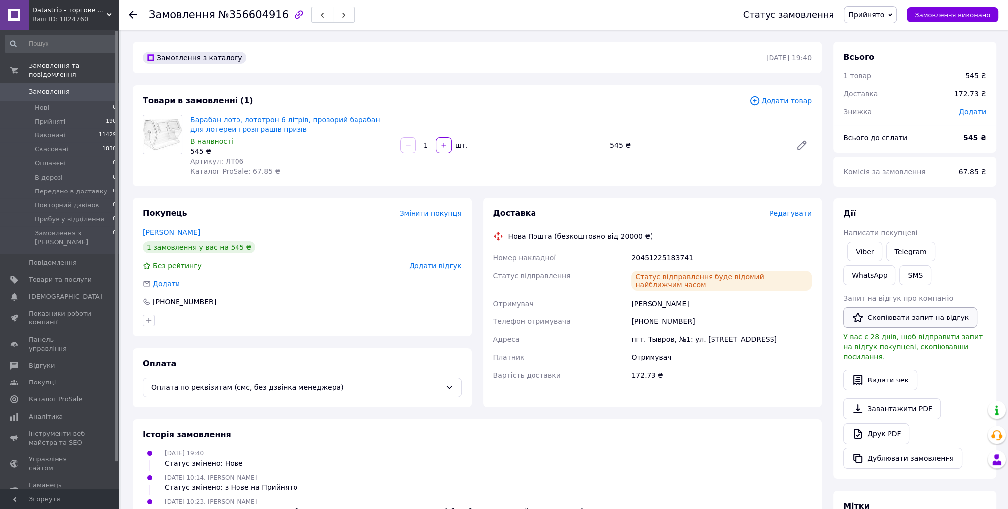  Describe the element at coordinates (50, 135) in the screenshot. I see `span: Виконані` at that location.